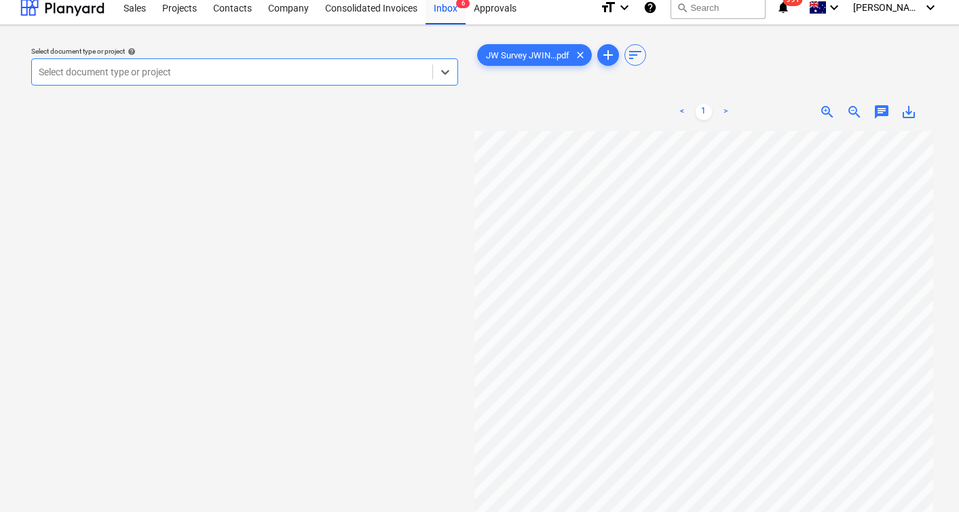 This screenshot has height=512, width=959. What do you see at coordinates (534, 55) in the screenshot?
I see `div: JW Survey JWIN...pdf` at bounding box center [534, 55].